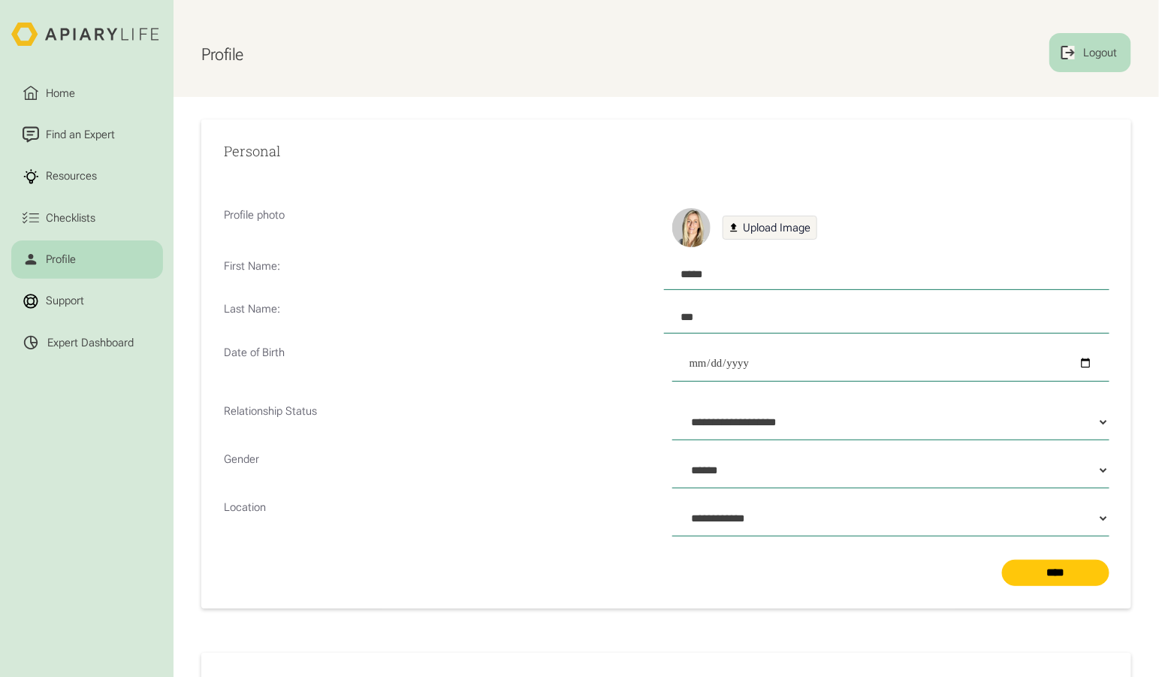 The width and height of the screenshot is (1159, 677). What do you see at coordinates (71, 177) in the screenshot?
I see `div: Resources` at bounding box center [71, 177].